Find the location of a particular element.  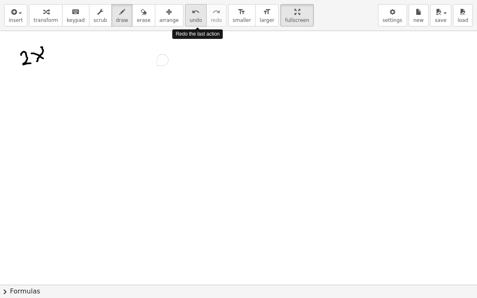

button: format_sizesmaller is located at coordinates (242, 15).